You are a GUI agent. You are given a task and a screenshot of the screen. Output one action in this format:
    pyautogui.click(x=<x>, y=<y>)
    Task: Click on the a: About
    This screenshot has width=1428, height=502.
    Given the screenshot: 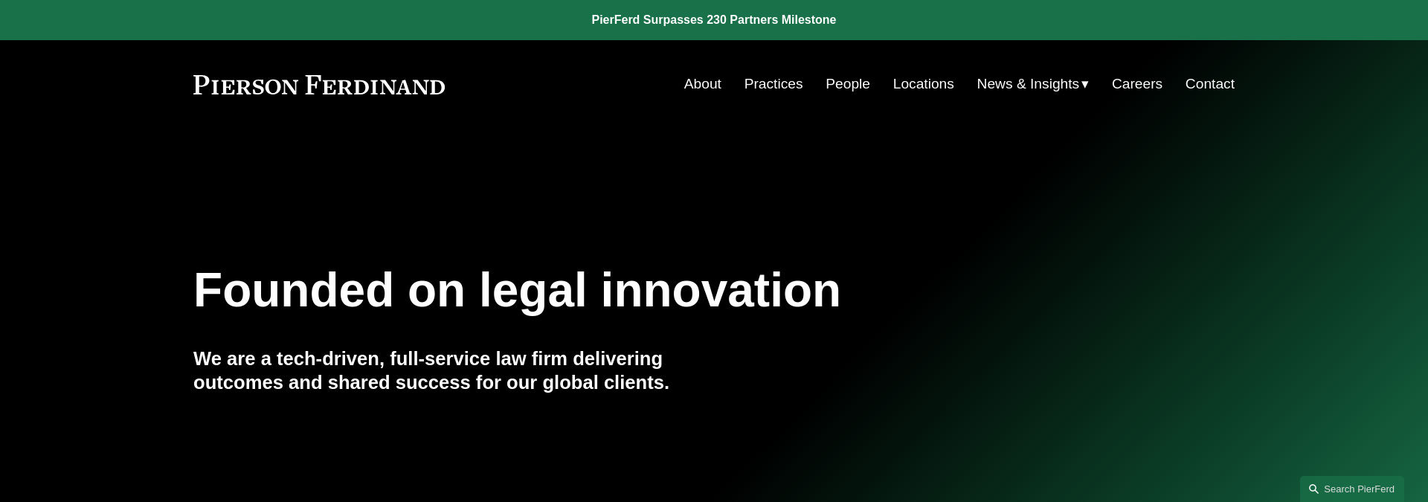 What is the action you would take?
    pyautogui.click(x=703, y=84)
    